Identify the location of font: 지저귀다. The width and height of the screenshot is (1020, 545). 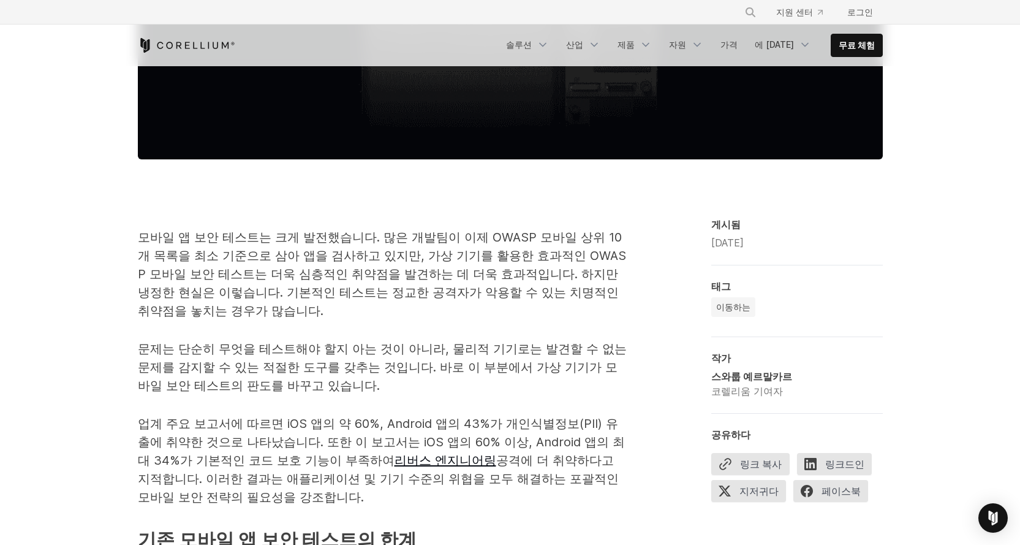
(759, 491).